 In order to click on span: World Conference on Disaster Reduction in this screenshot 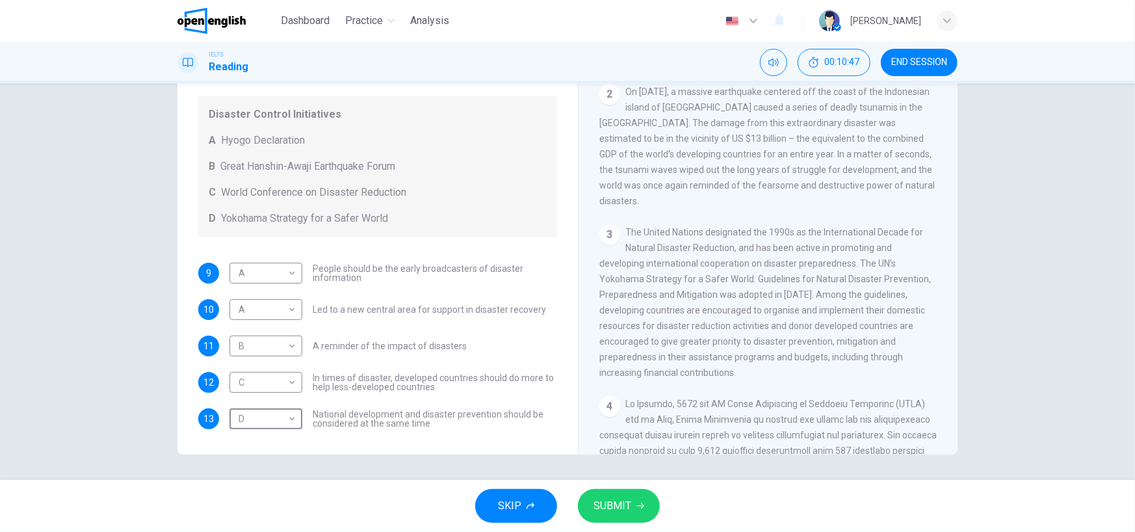, I will do `click(313, 192)`.